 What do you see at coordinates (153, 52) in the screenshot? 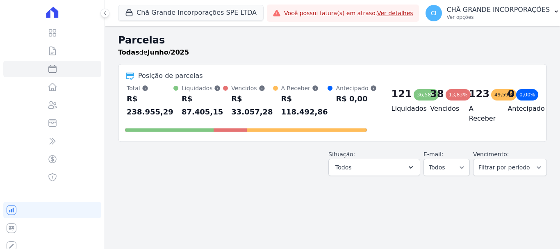
I see `p: de` at bounding box center [153, 52].